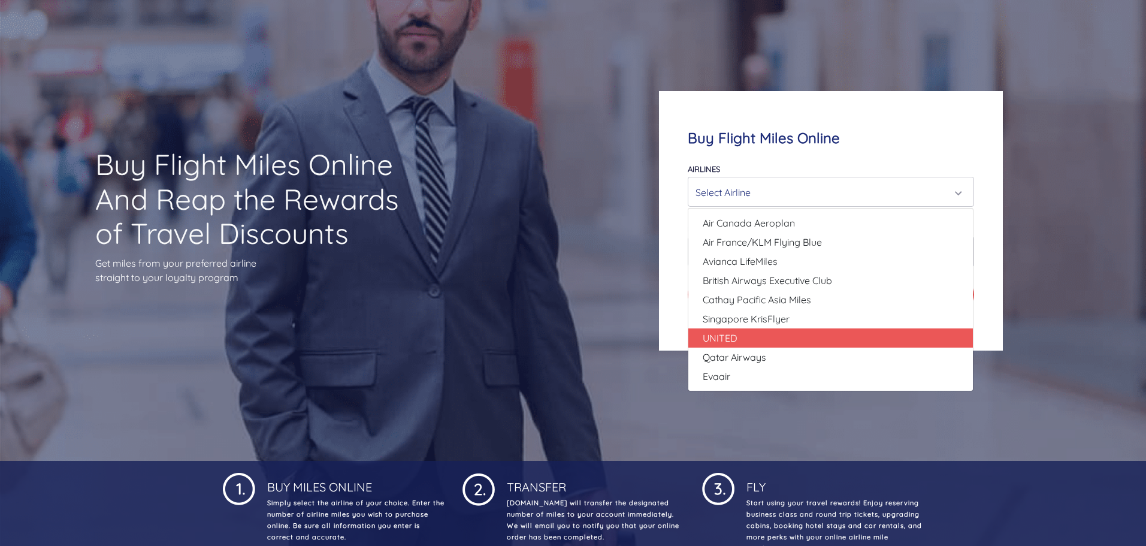 Image resolution: width=1146 pixels, height=546 pixels. What do you see at coordinates (594, 482) in the screenshot?
I see `h4: Transfer` at bounding box center [594, 482].